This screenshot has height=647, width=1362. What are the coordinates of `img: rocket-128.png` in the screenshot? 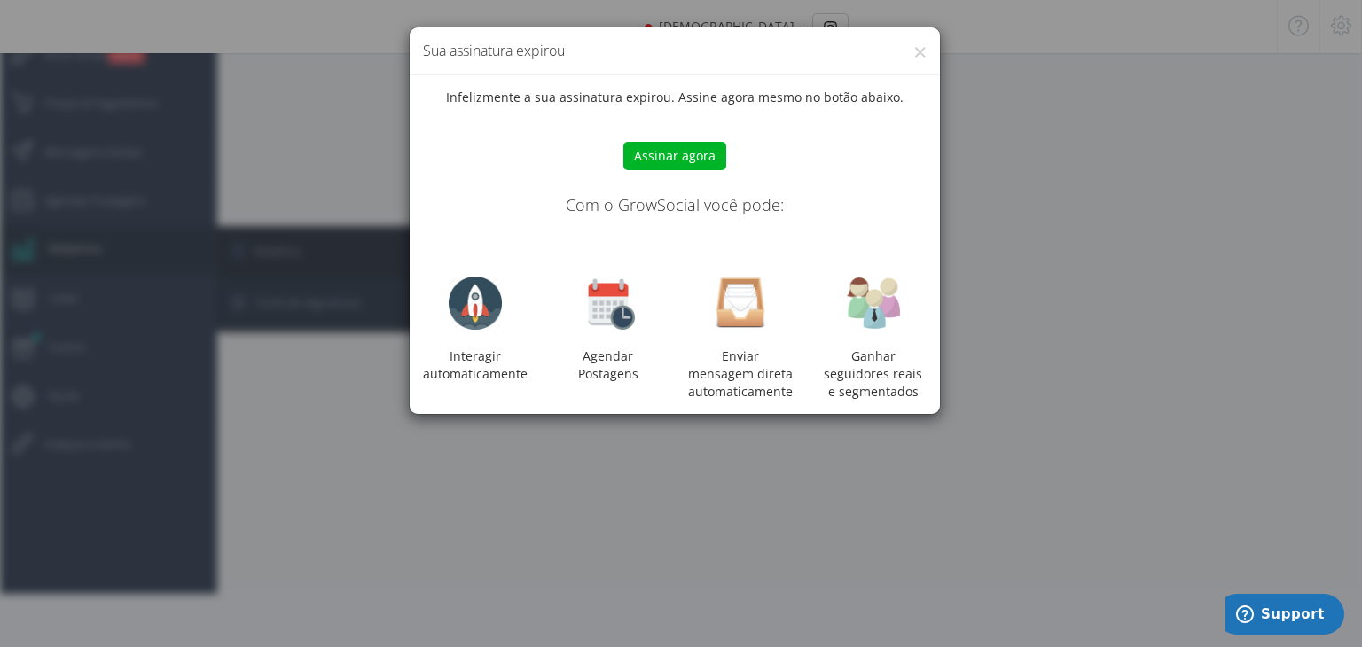 It's located at (475, 303).